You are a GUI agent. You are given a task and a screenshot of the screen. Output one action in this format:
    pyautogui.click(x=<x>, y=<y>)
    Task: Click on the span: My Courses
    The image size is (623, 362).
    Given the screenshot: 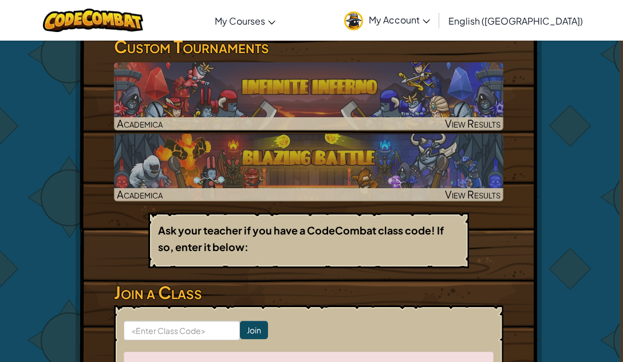 What is the action you would take?
    pyautogui.click(x=240, y=21)
    